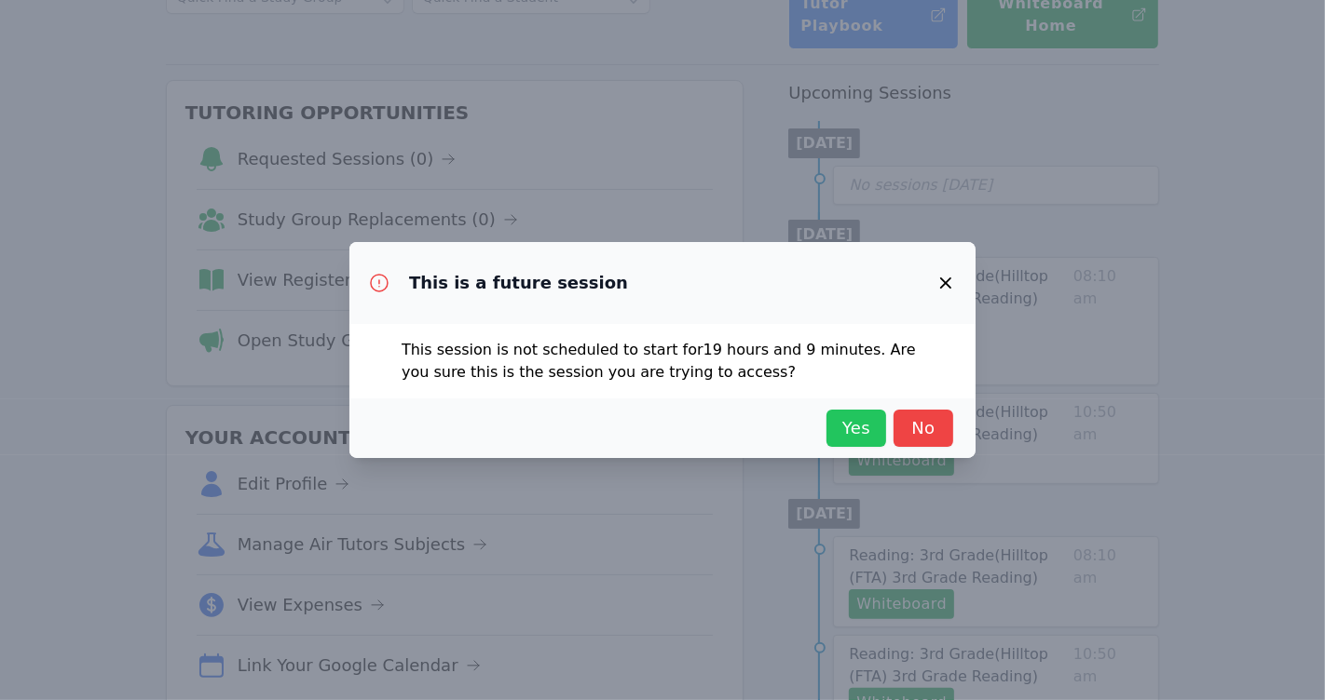 This screenshot has width=1325, height=700. I want to click on span: No, so click(923, 428).